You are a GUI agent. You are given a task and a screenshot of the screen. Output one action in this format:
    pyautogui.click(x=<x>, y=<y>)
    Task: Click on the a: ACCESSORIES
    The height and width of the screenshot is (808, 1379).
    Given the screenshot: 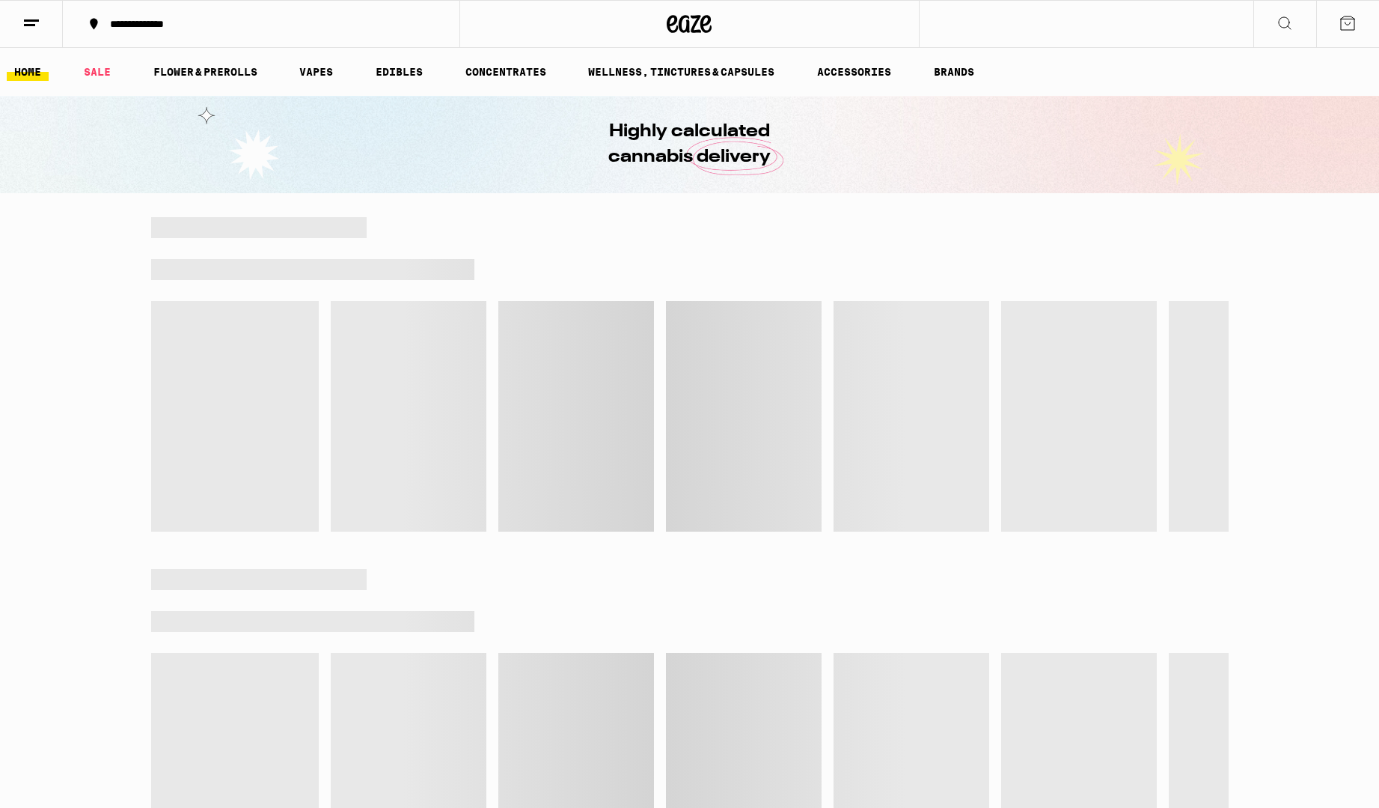 What is the action you would take?
    pyautogui.click(x=854, y=72)
    